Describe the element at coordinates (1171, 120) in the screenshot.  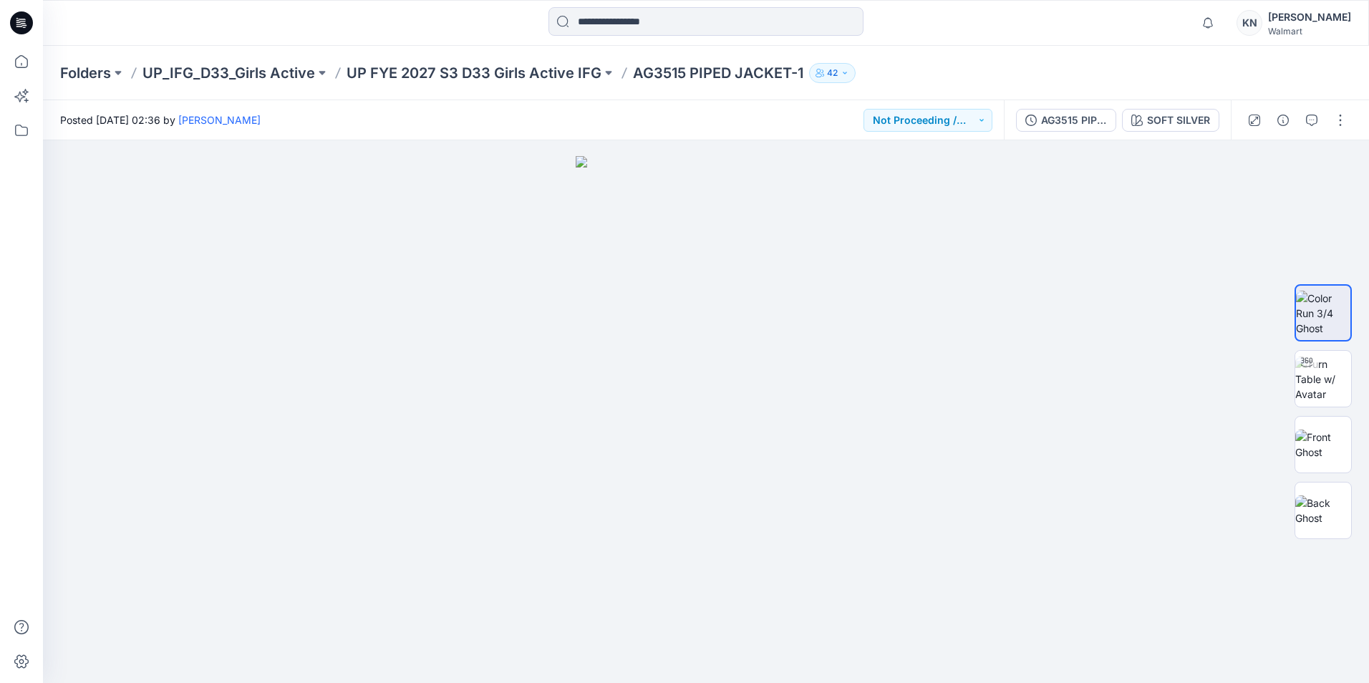
I see `button: SOFT SILVER` at that location.